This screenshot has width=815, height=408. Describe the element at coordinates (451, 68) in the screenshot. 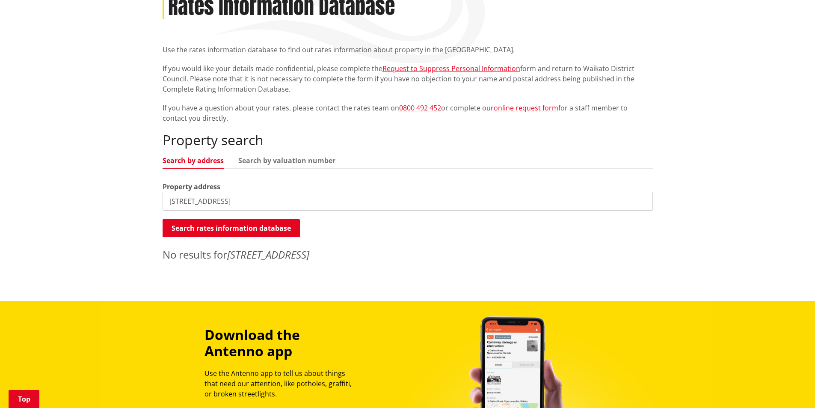

I see `a: Request to Suppress Personal Information` at that location.